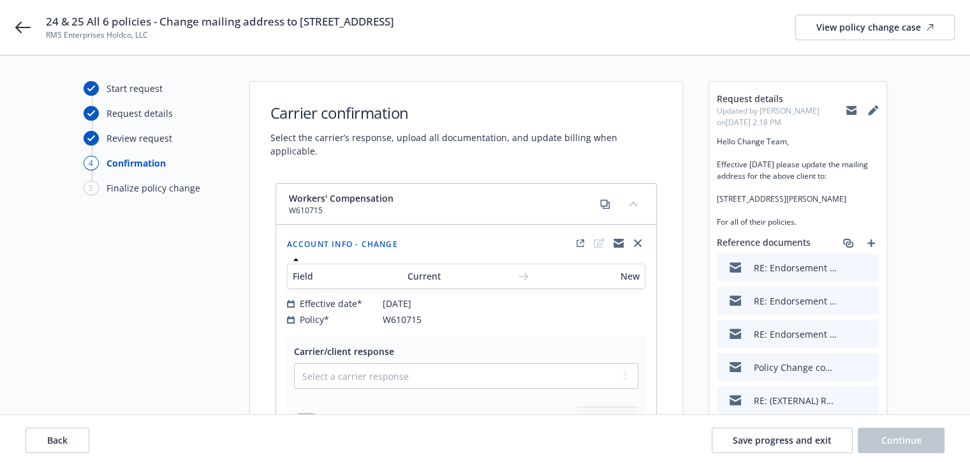  Describe the element at coordinates (581, 243) in the screenshot. I see `span: external` at that location.